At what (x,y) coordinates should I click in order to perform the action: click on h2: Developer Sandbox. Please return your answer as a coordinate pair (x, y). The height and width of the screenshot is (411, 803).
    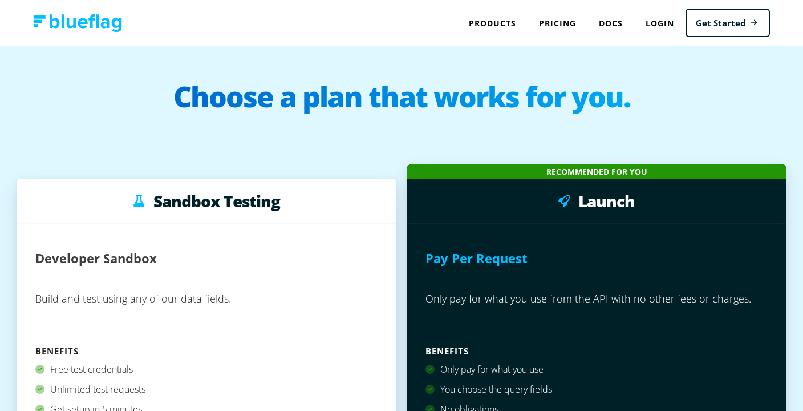
    Looking at the image, I should click on (96, 258).